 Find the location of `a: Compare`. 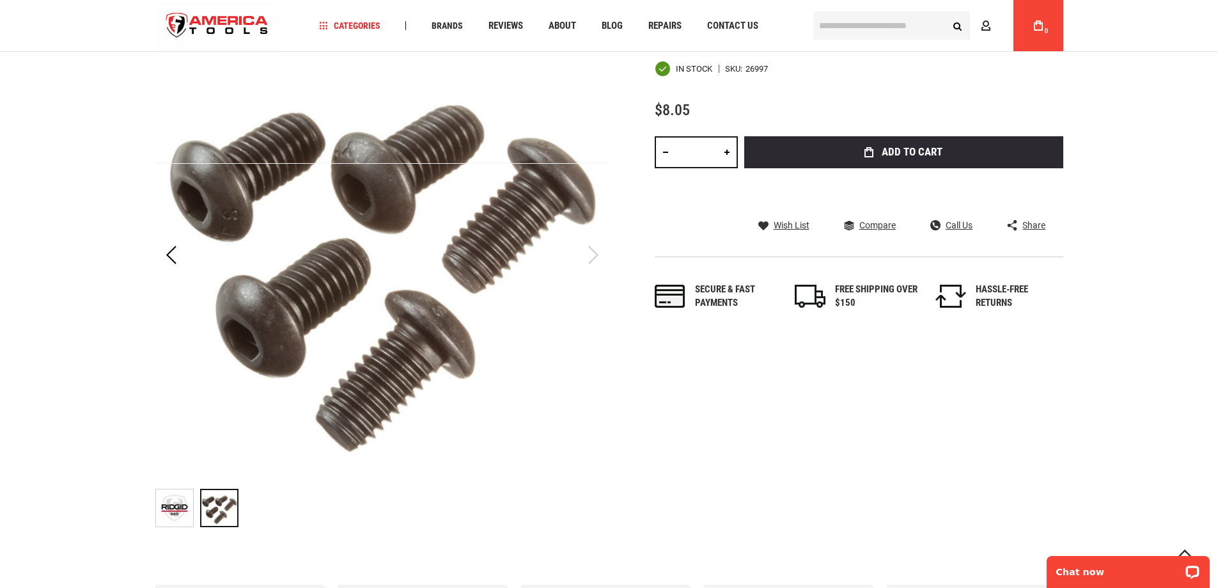

a: Compare is located at coordinates (869, 225).